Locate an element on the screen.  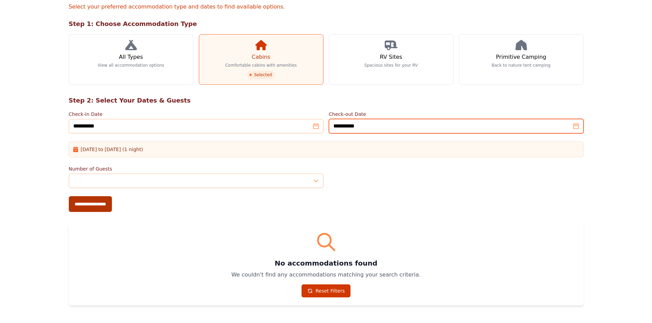
p: Spacious sites for your RV is located at coordinates (391, 65).